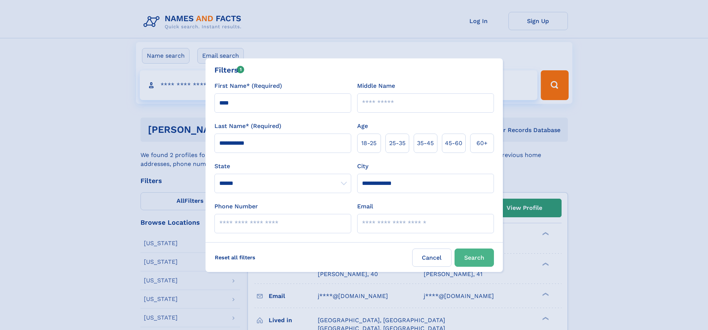 Image resolution: width=708 pixels, height=330 pixels. What do you see at coordinates (397, 143) in the screenshot?
I see `span: 25‑35` at bounding box center [397, 143].